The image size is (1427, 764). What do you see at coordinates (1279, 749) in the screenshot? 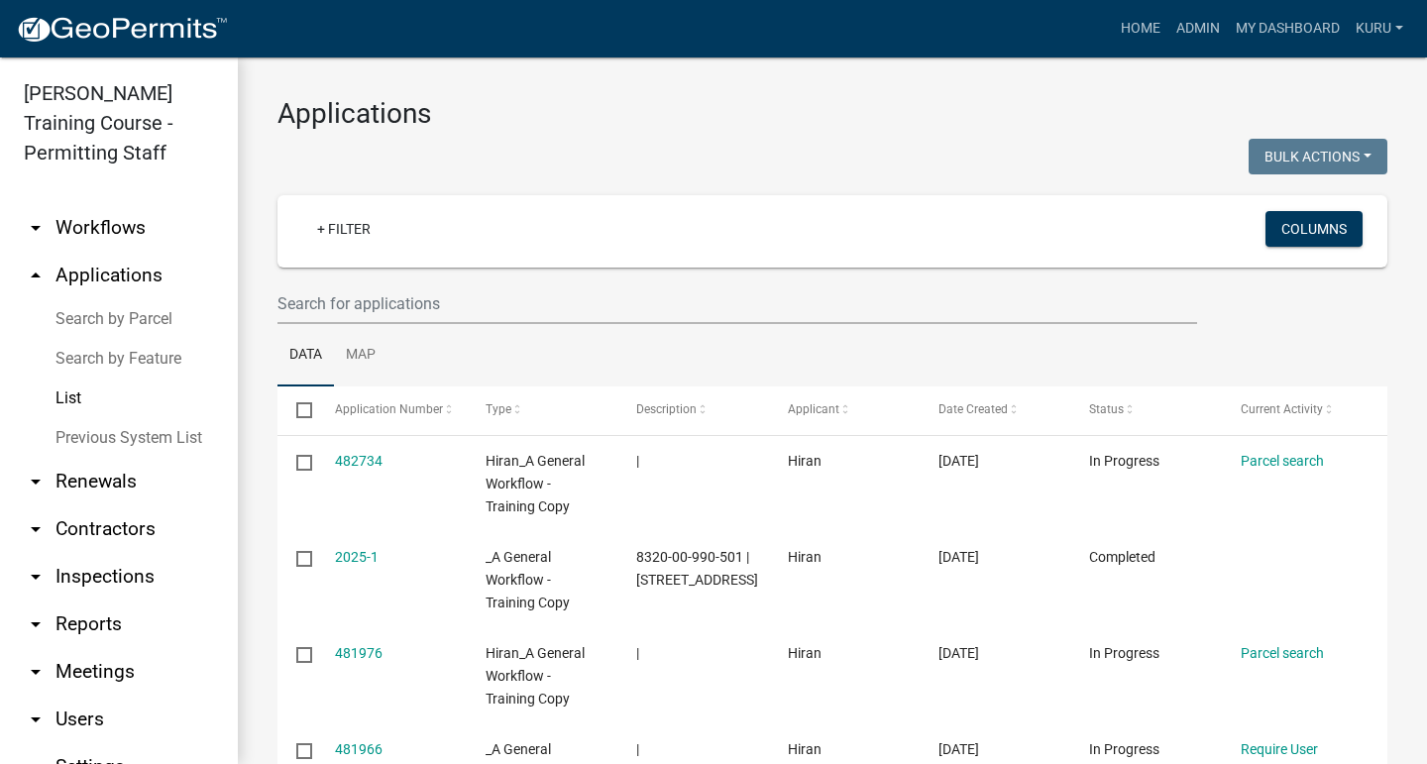
I see `a: Require User` at bounding box center [1279, 749].